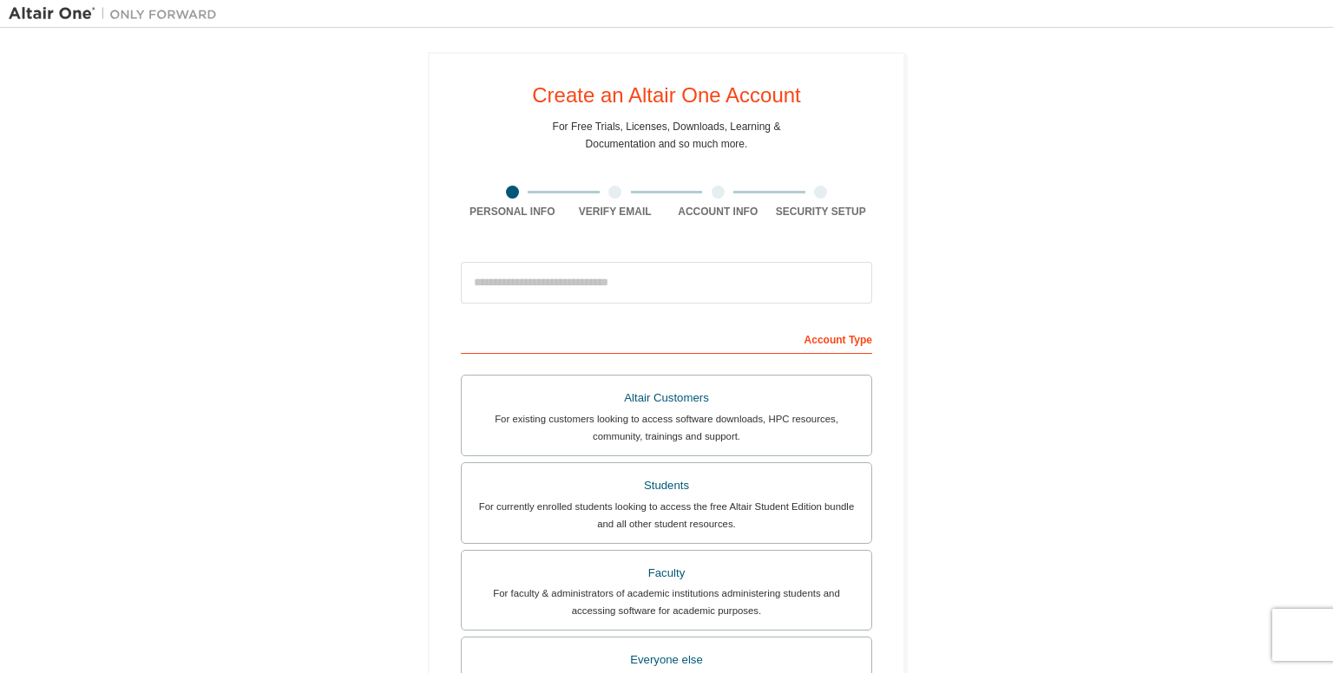 The image size is (1333, 673). What do you see at coordinates (821, 212) in the screenshot?
I see `div: Security Setup` at bounding box center [821, 212].